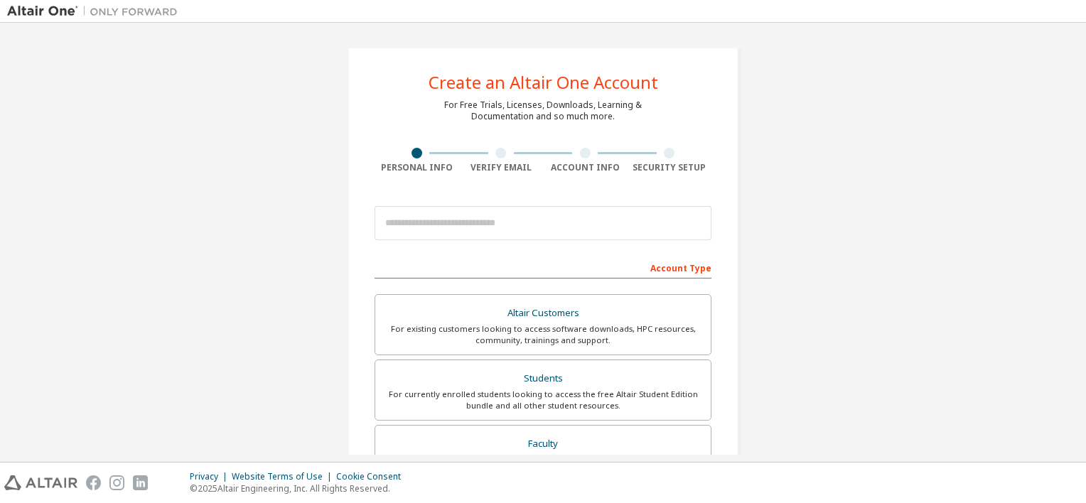 Image resolution: width=1086 pixels, height=503 pixels. I want to click on div: For currently enrolled students looking to access the free Altair Student Edition bundle and all ..., so click(543, 400).